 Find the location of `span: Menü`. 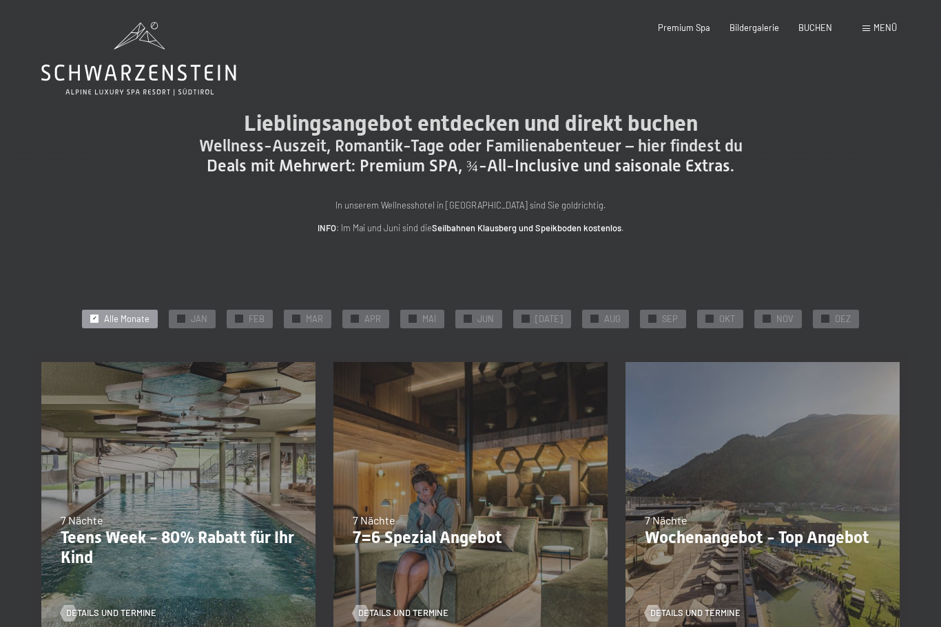

span: Menü is located at coordinates (885, 28).